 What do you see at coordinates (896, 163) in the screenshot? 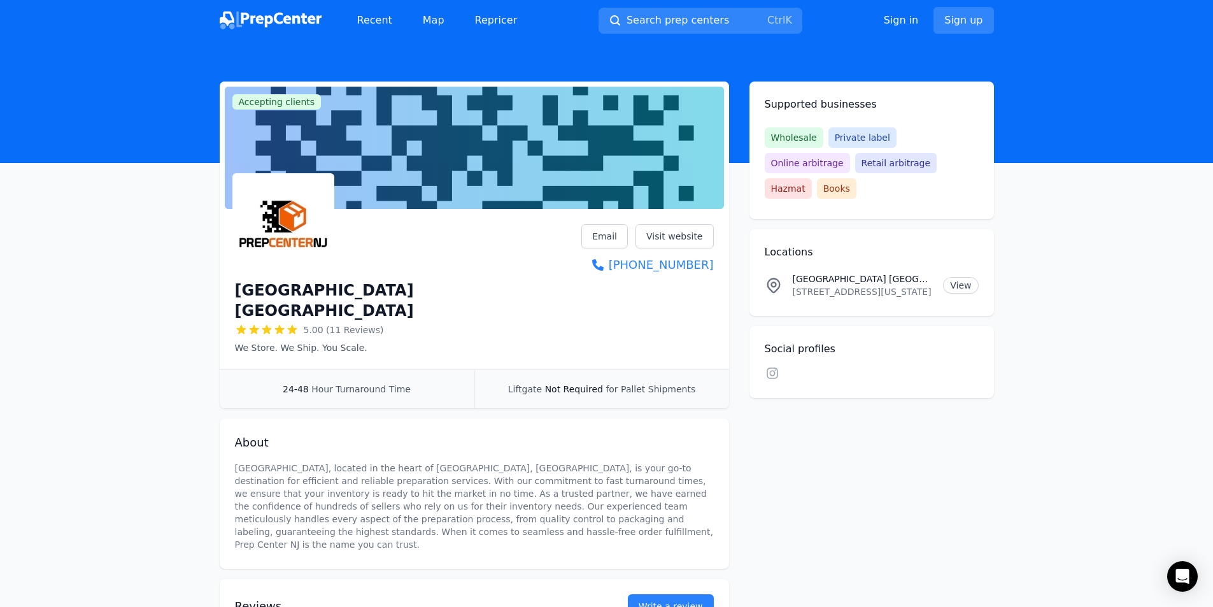
I see `span: Retail arbitrage` at bounding box center [896, 163].